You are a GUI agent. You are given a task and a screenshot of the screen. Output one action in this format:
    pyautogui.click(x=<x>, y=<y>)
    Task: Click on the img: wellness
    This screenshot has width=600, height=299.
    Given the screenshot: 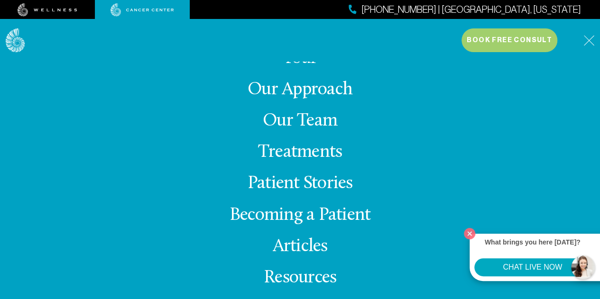 What is the action you would take?
    pyautogui.click(x=47, y=10)
    